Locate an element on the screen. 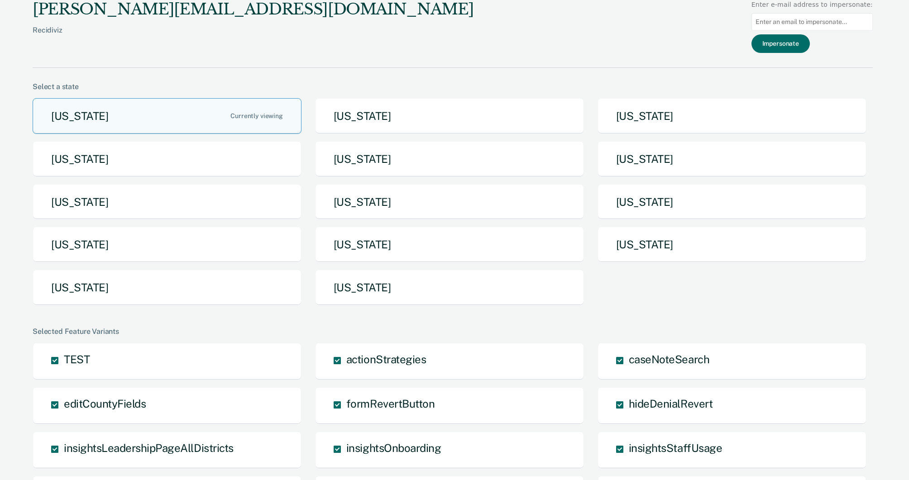 The image size is (909, 480). span: actionStrategies is located at coordinates (386, 359).